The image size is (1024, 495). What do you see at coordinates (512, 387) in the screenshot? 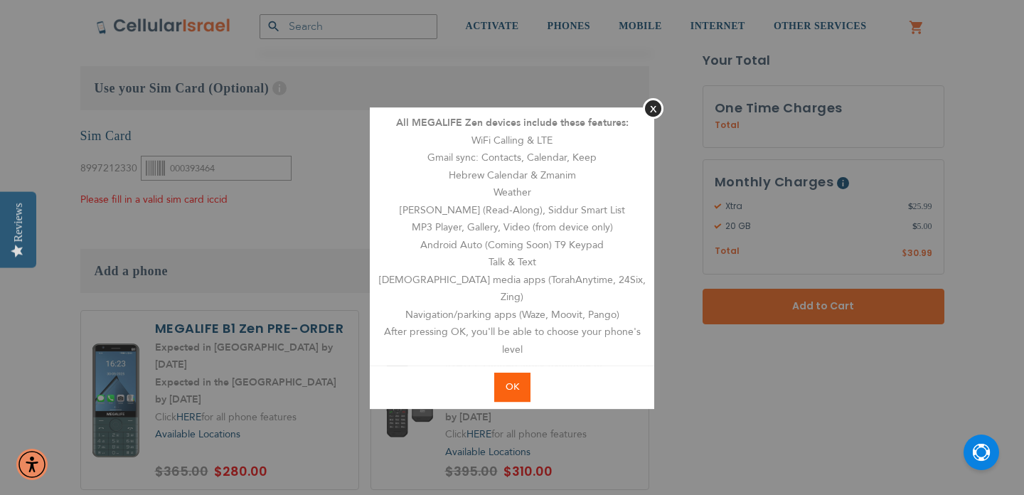
I see `button: OK` at bounding box center [512, 387].